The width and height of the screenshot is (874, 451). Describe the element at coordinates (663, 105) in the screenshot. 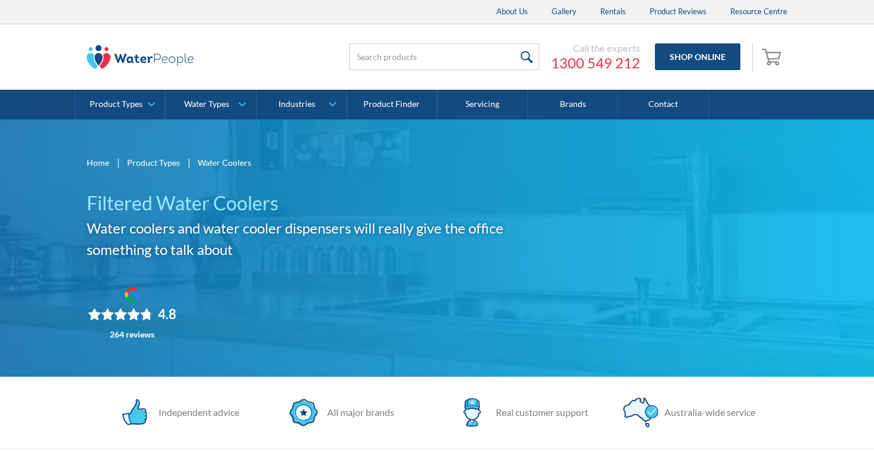

I see `a: Contact` at that location.